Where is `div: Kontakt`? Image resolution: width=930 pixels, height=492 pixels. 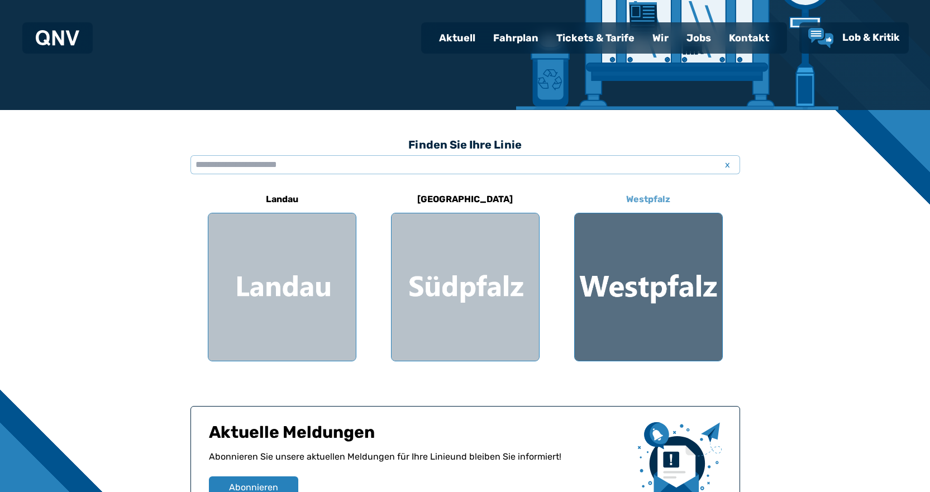
div: Kontakt is located at coordinates (749, 38).